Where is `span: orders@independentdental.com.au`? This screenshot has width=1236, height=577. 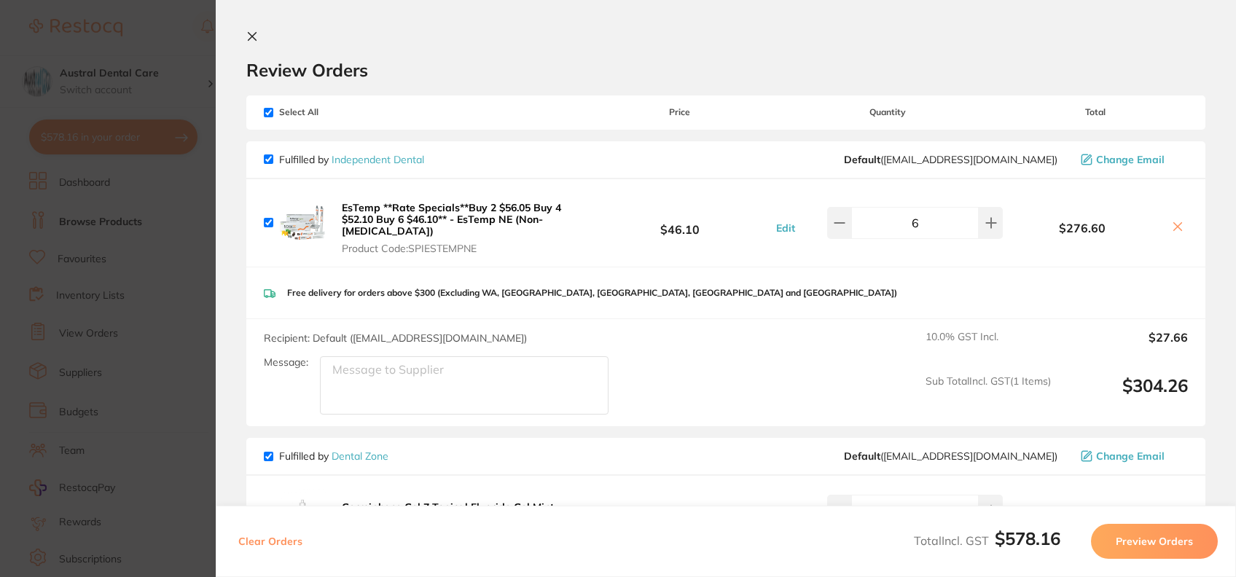 span: orders@independentdental.com.au is located at coordinates (950, 160).